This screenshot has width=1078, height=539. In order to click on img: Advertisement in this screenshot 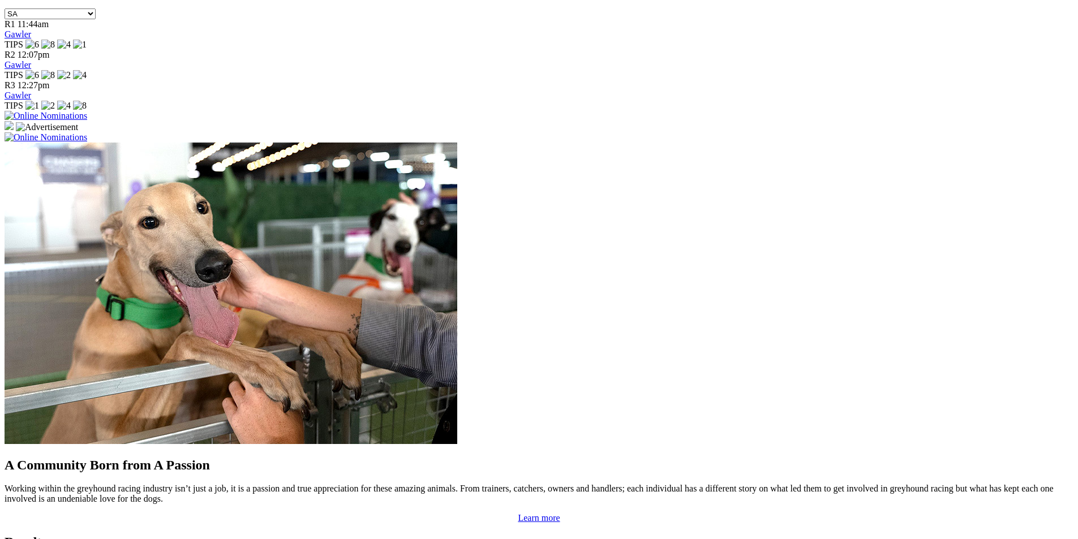, I will do `click(47, 127)`.